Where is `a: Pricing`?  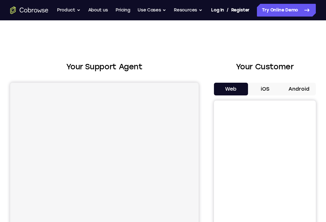
a: Pricing is located at coordinates (123, 10).